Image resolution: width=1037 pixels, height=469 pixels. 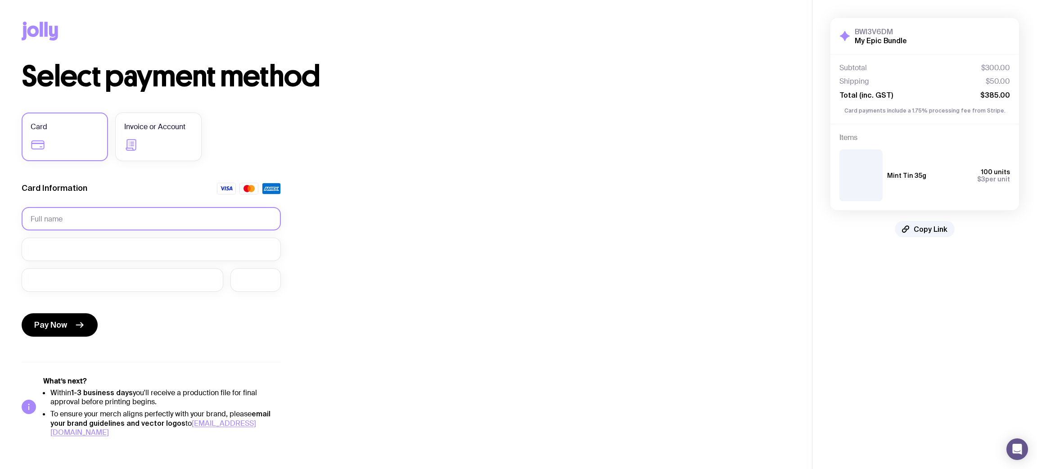 I want to click on strong: email your brand guidelines and vector logos, so click(x=160, y=418).